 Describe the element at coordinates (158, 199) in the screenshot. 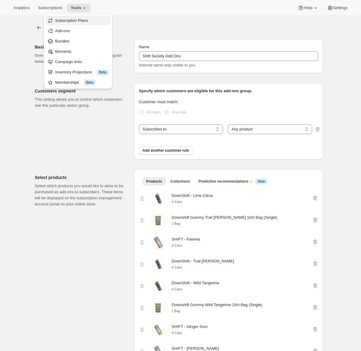

I see `img: DownShift - Lime Citrus` at that location.